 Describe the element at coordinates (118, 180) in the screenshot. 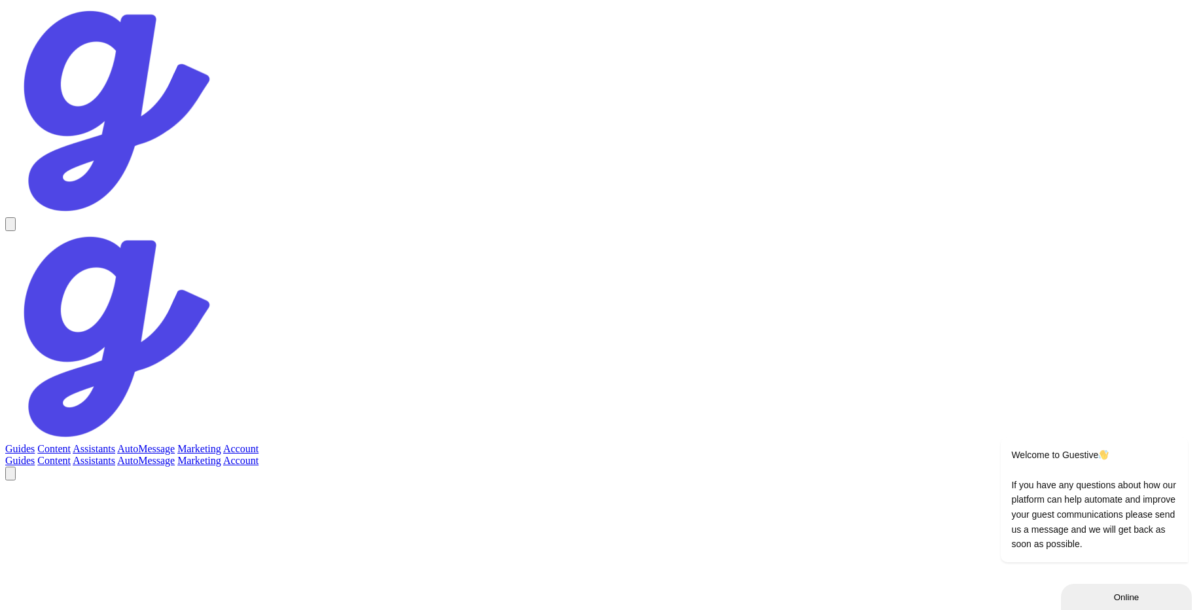

I see `div: Welcome to Guestive👋If you have any questions about how our platform can help automate and improv...` at that location.